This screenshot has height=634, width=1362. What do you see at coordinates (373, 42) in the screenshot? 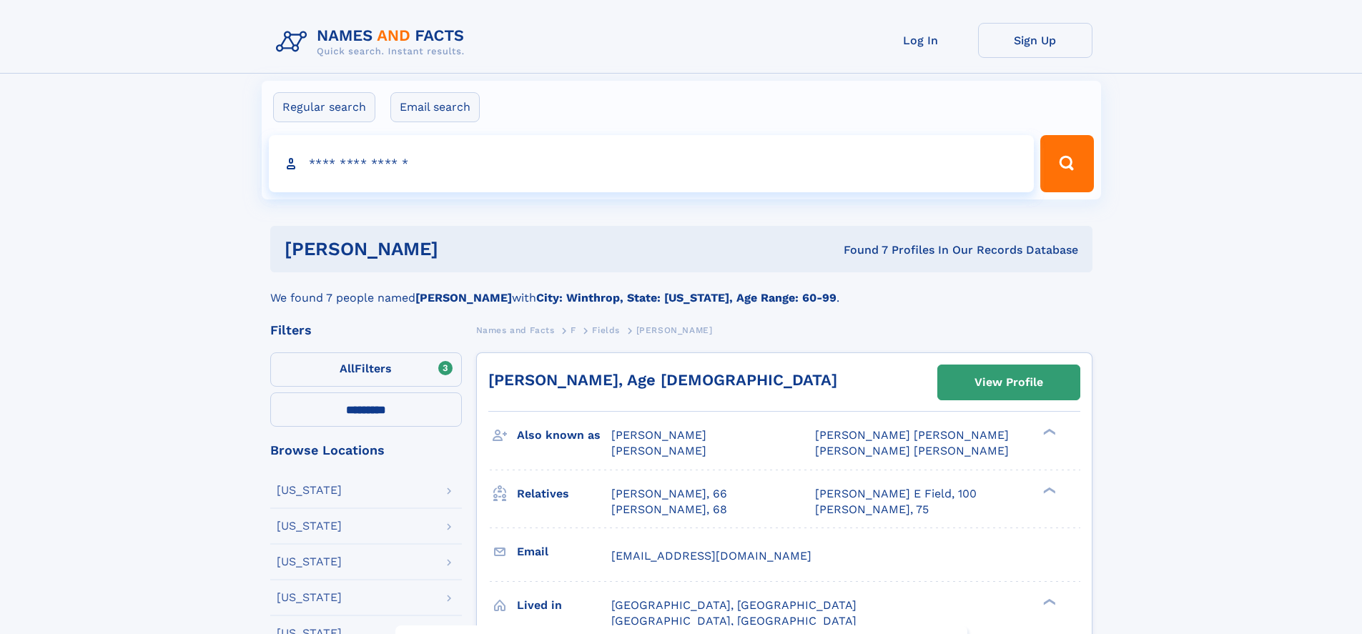
I see `img: Logo Names and Facts` at bounding box center [373, 42].